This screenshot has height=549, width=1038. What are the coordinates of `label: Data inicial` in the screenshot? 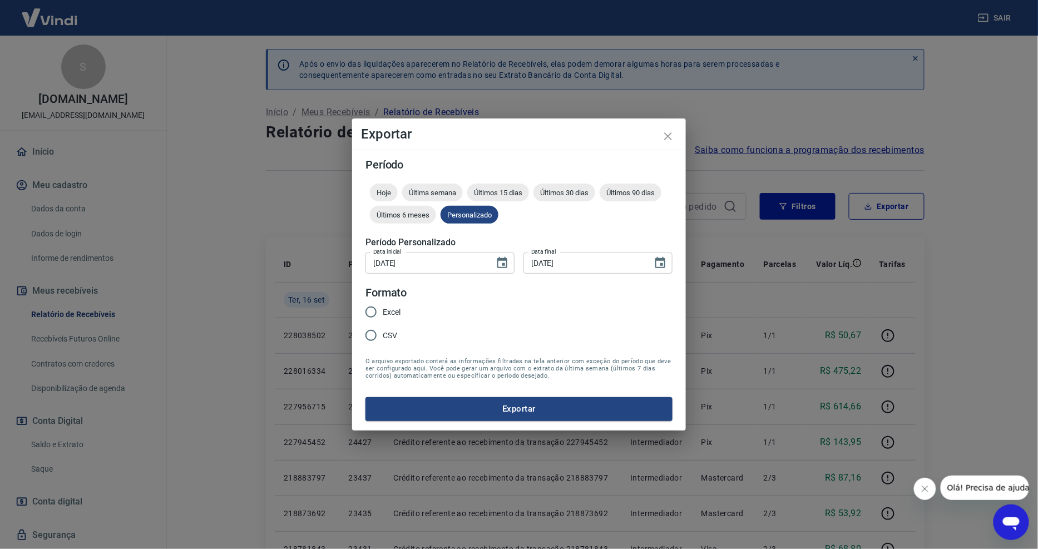 It's located at (387, 251).